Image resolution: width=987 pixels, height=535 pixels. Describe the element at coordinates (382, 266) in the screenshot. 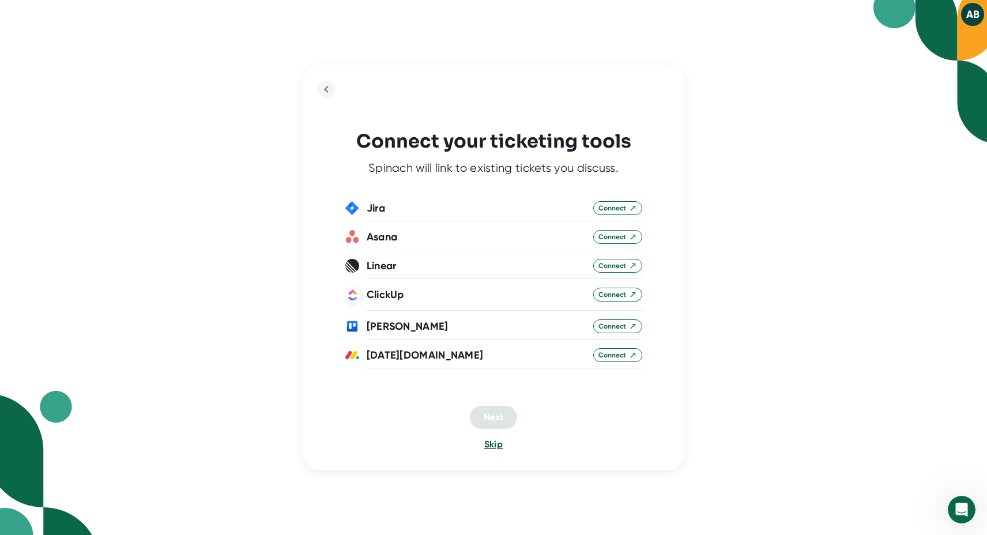

I see `div: Linear` at that location.